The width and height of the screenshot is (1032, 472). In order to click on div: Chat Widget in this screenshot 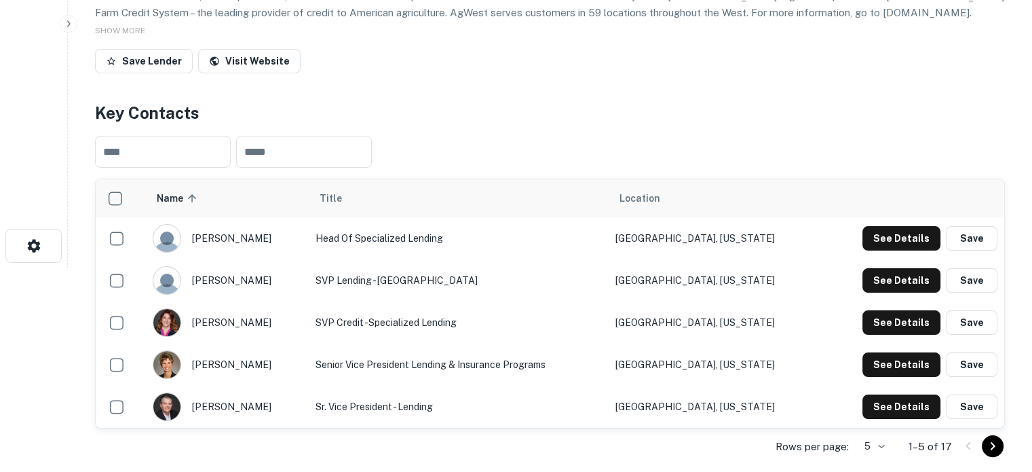, I will do `click(998, 396)`.